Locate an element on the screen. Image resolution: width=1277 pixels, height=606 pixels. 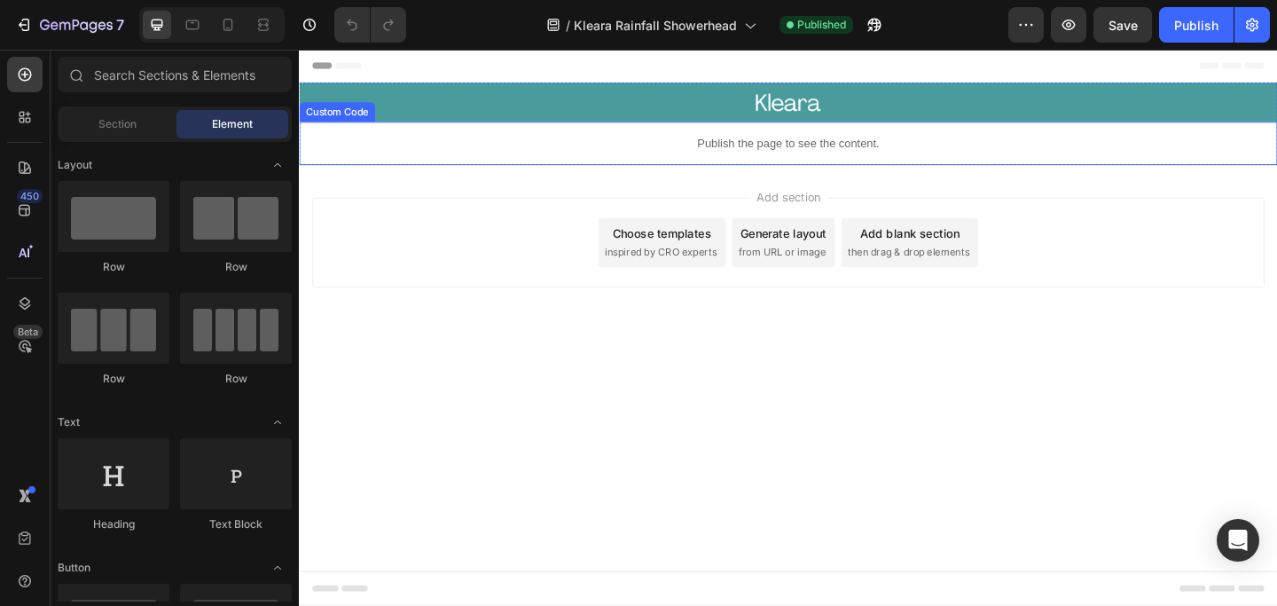
button: Save is located at coordinates (1123, 25).